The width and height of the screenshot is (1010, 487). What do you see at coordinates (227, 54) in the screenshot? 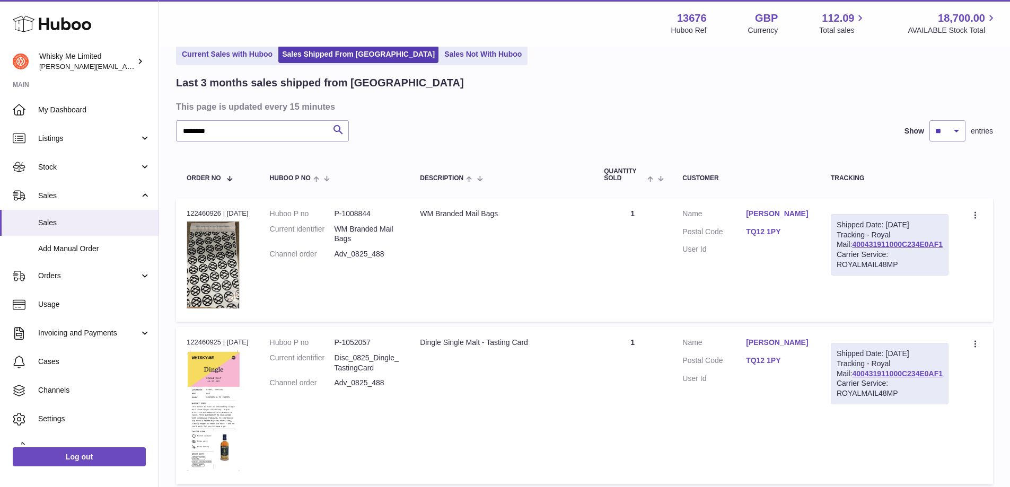
I see `a: Current Sales with Huboo` at bounding box center [227, 54].